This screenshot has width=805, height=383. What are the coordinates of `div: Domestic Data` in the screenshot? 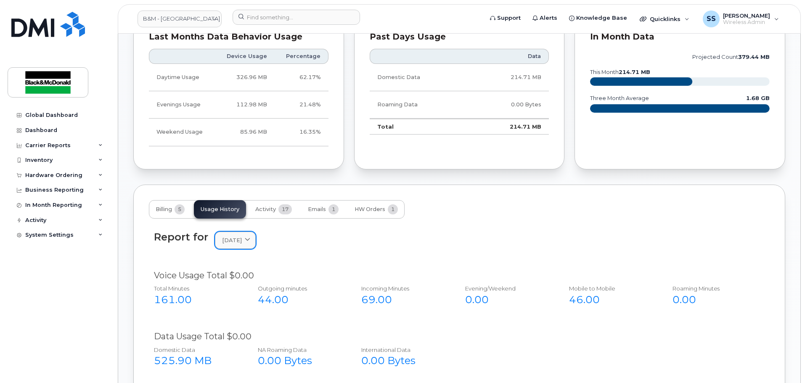 It's located at (196, 350).